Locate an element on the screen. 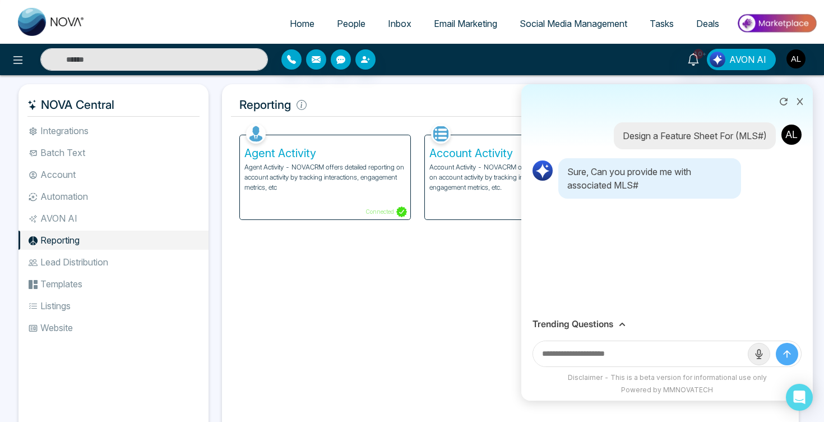  a: Deals is located at coordinates (708, 24).